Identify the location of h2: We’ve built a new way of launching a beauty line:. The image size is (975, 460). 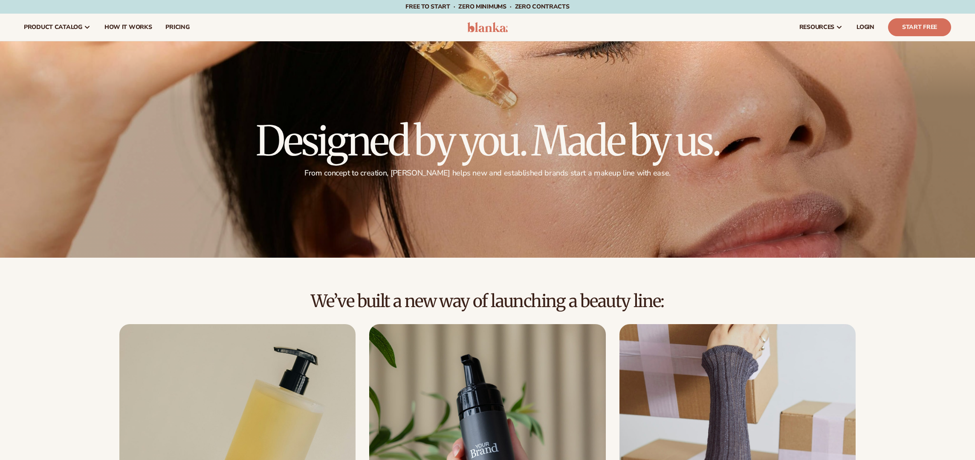
(487, 301).